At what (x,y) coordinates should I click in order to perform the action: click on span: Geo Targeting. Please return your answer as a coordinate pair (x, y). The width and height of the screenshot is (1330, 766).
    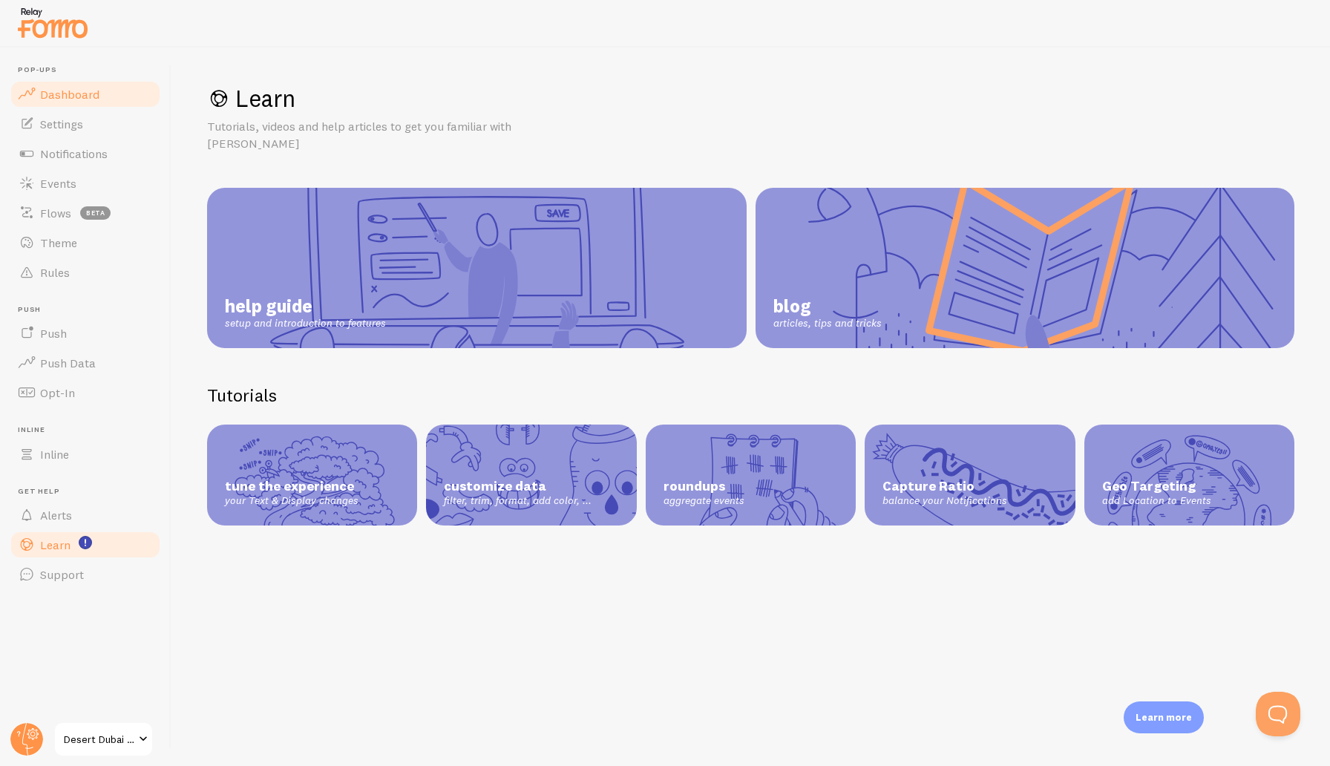
    Looking at the image, I should click on (1189, 486).